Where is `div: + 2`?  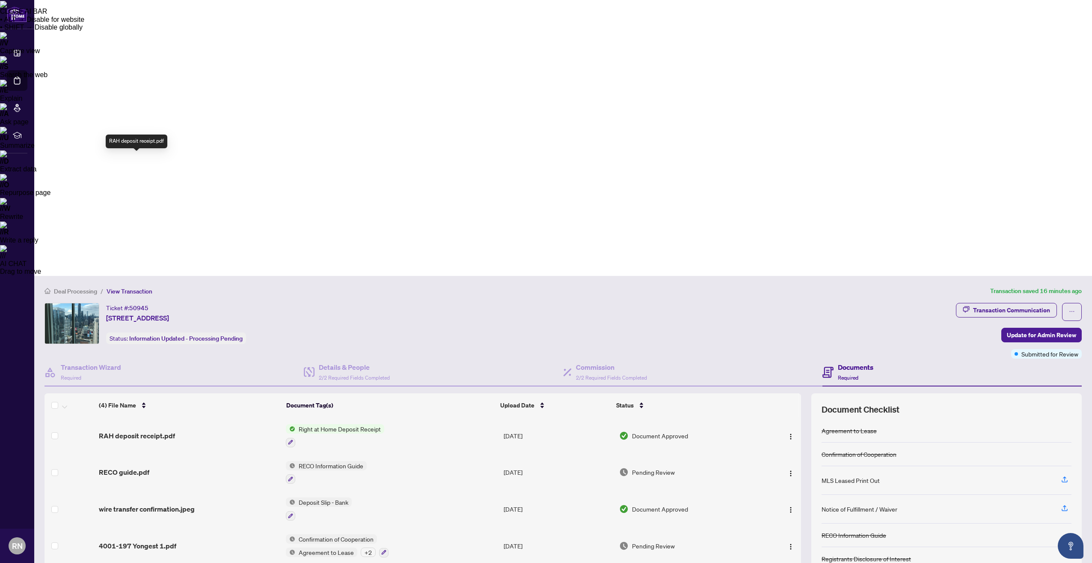
div: + 2 is located at coordinates (368, 552).